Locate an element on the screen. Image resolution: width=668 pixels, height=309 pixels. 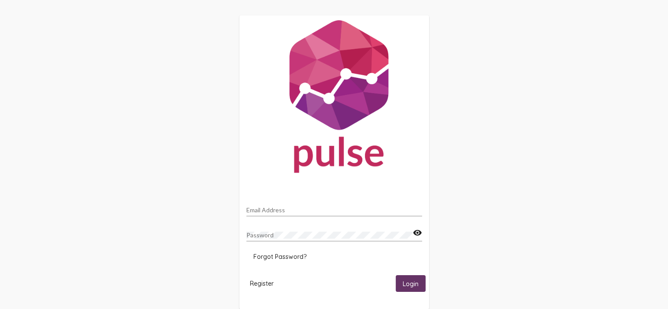
mat-icon: visibility is located at coordinates (418, 233).